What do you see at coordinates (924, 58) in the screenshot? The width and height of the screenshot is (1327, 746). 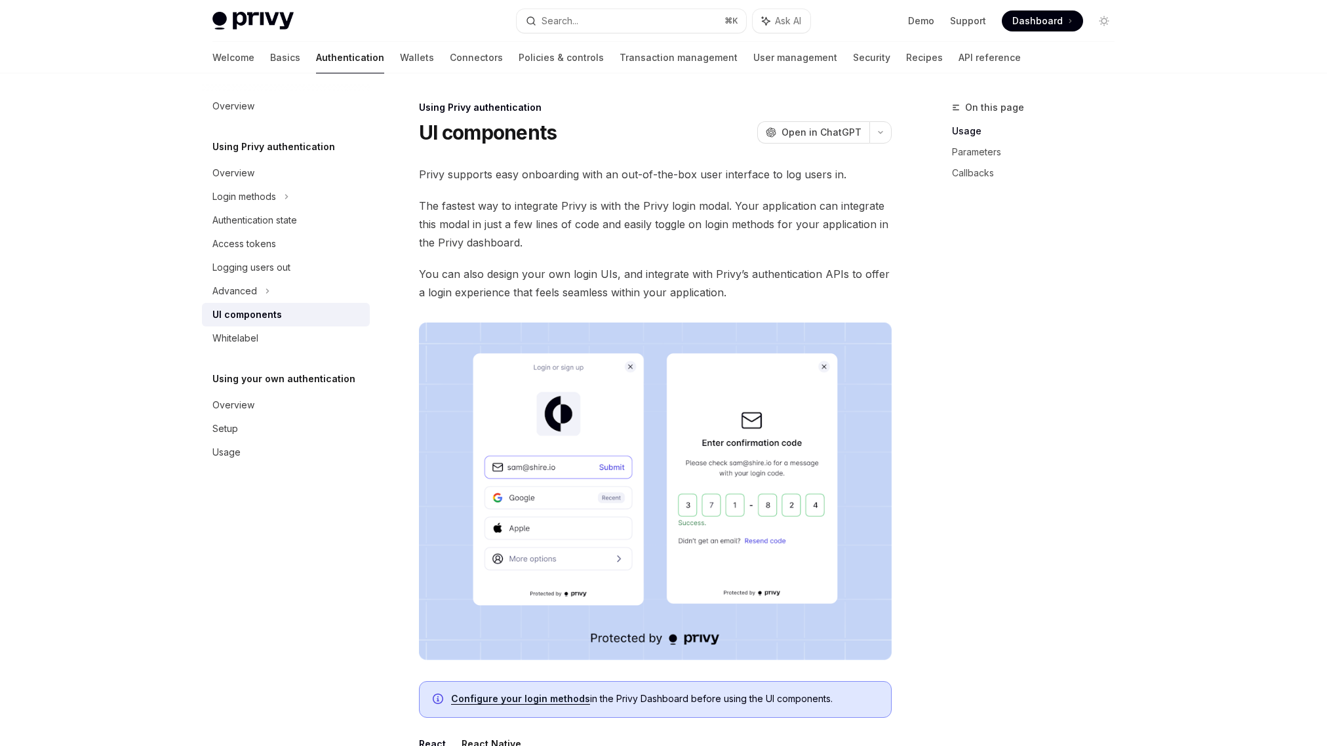 I see `a: Recipes` at bounding box center [924, 58].